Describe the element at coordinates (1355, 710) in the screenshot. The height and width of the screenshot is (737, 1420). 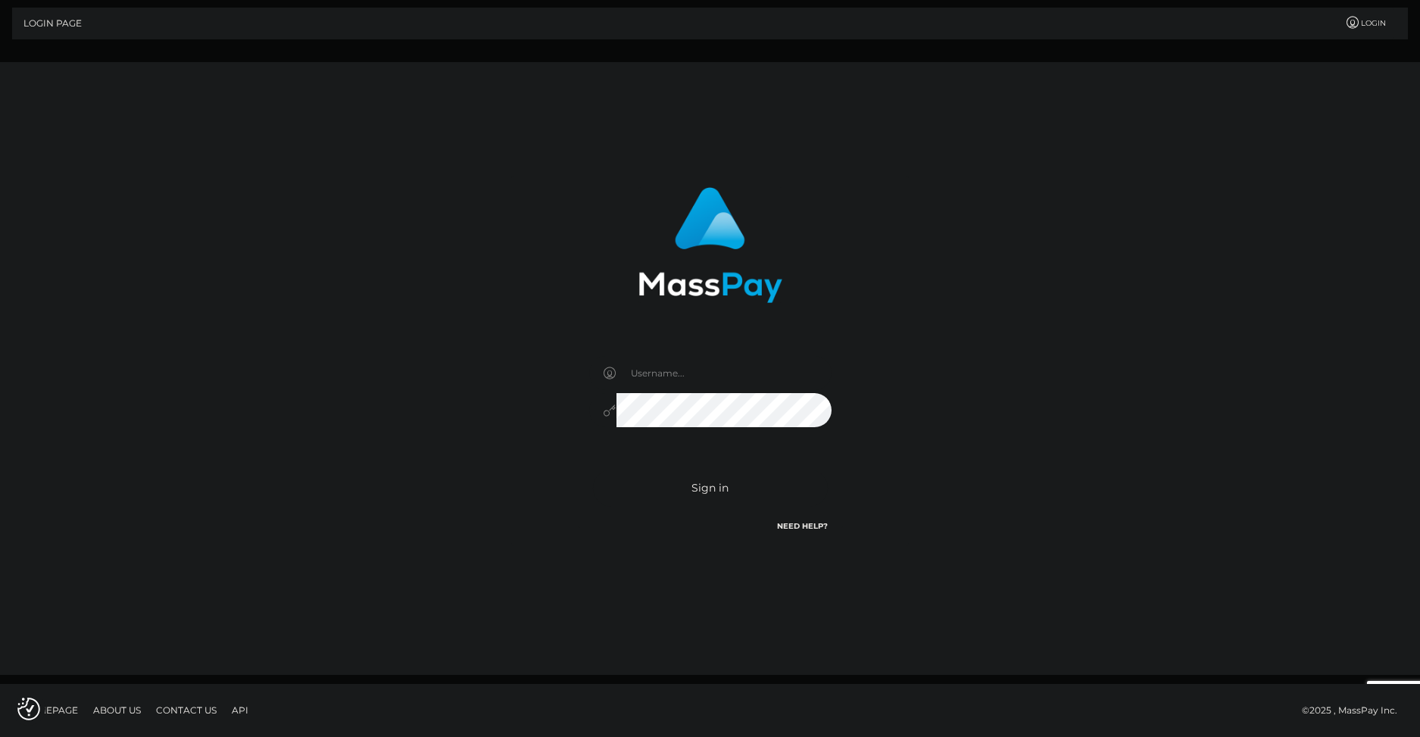
I see `div: © 2025 , MassPay Inc.` at that location.